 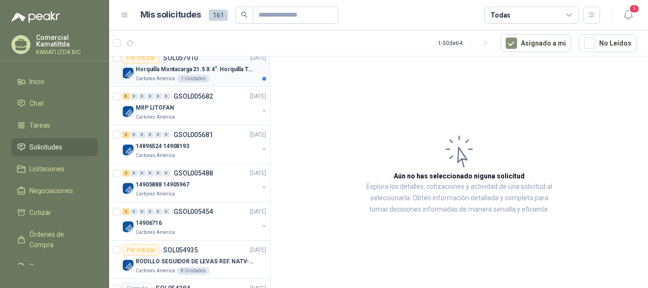 What do you see at coordinates (37, 82) in the screenshot?
I see `span: Inicio` at bounding box center [37, 82].